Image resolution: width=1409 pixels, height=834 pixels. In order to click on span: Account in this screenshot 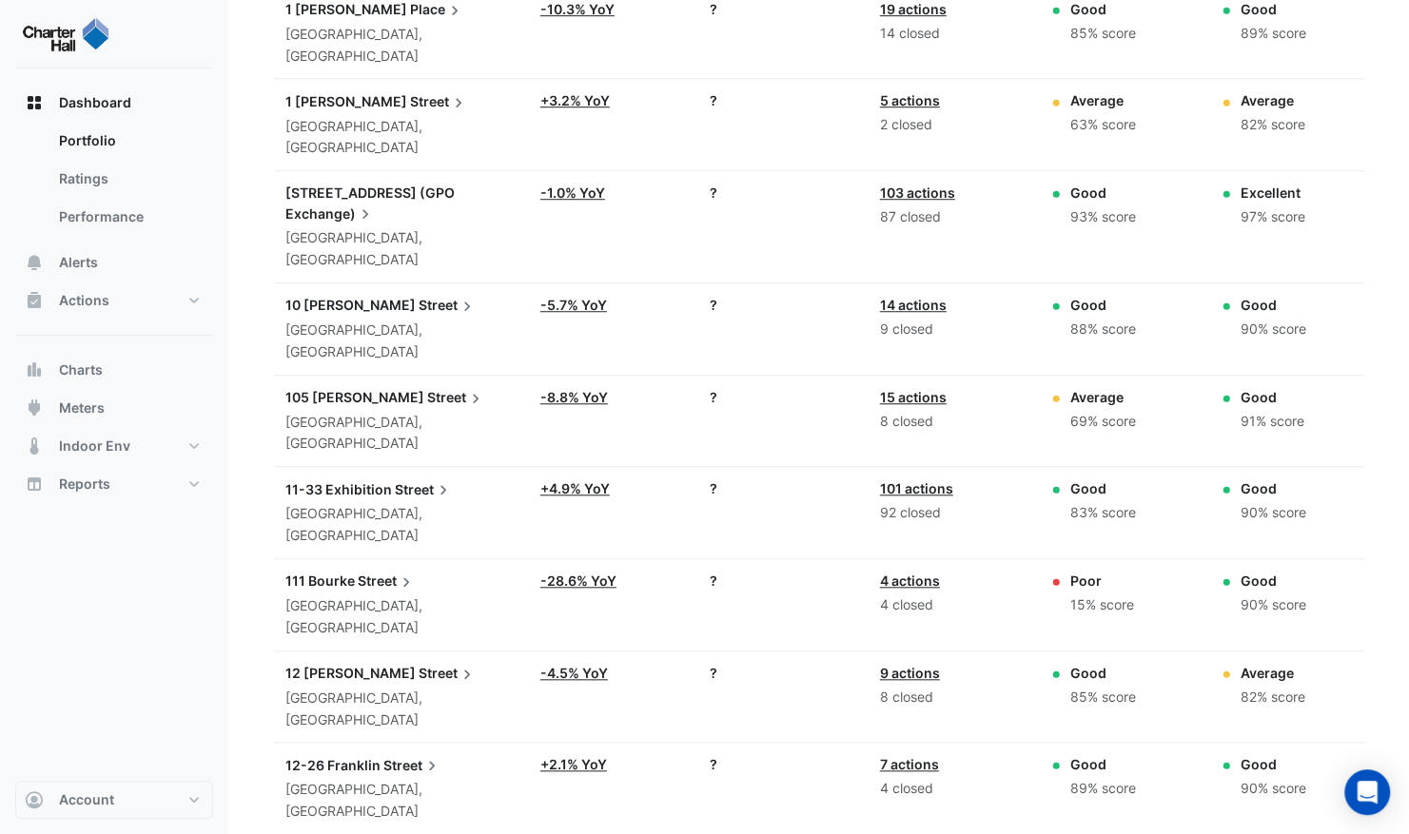, I will do `click(87, 800)`.